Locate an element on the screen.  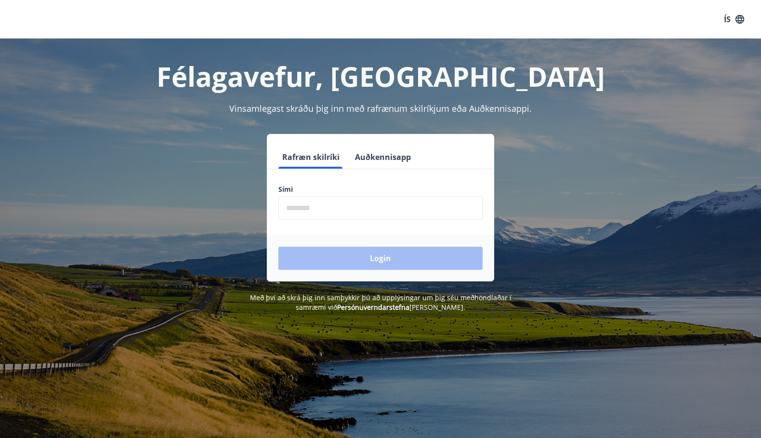
span: Með því að skrá þig inn samþykkir þú að upplýsingar um þig séu meðhöndlaðar í samræmi við [PERSON... is located at coordinates (381, 302).